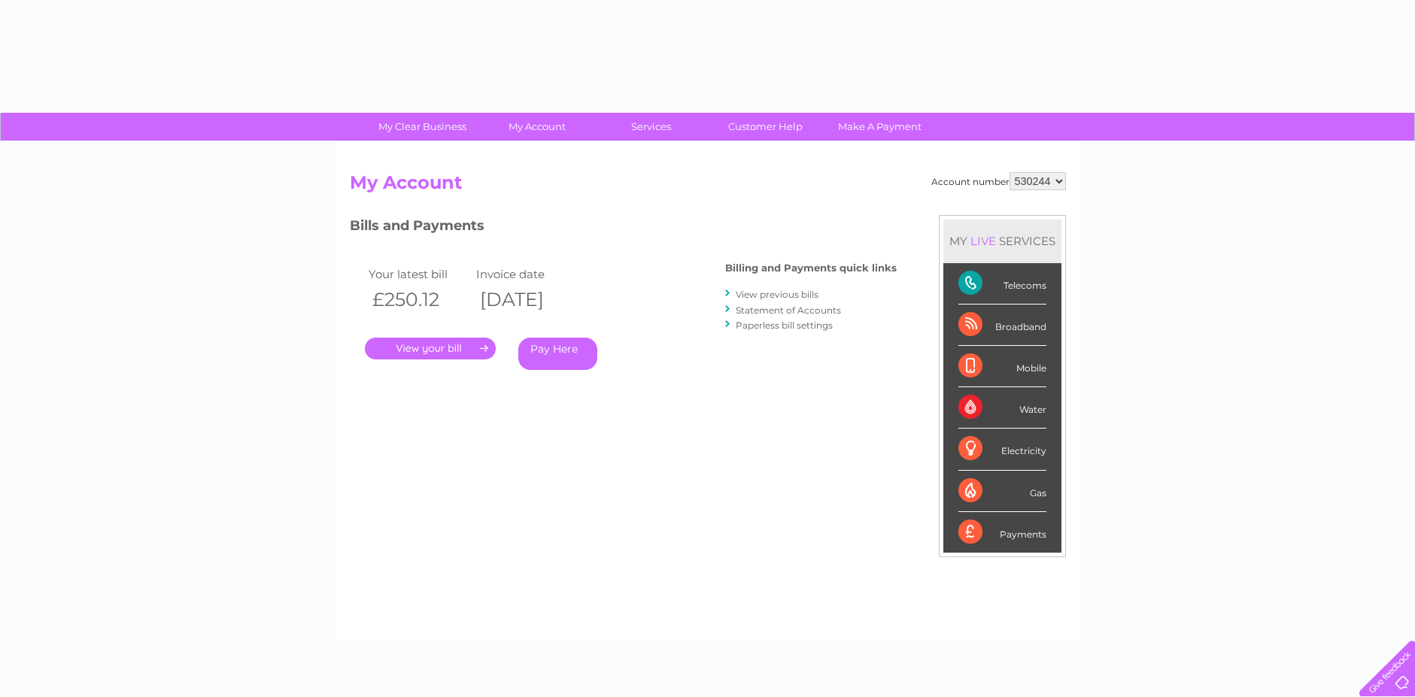 The height and width of the screenshot is (697, 1415). I want to click on a: Customer Help, so click(765, 126).